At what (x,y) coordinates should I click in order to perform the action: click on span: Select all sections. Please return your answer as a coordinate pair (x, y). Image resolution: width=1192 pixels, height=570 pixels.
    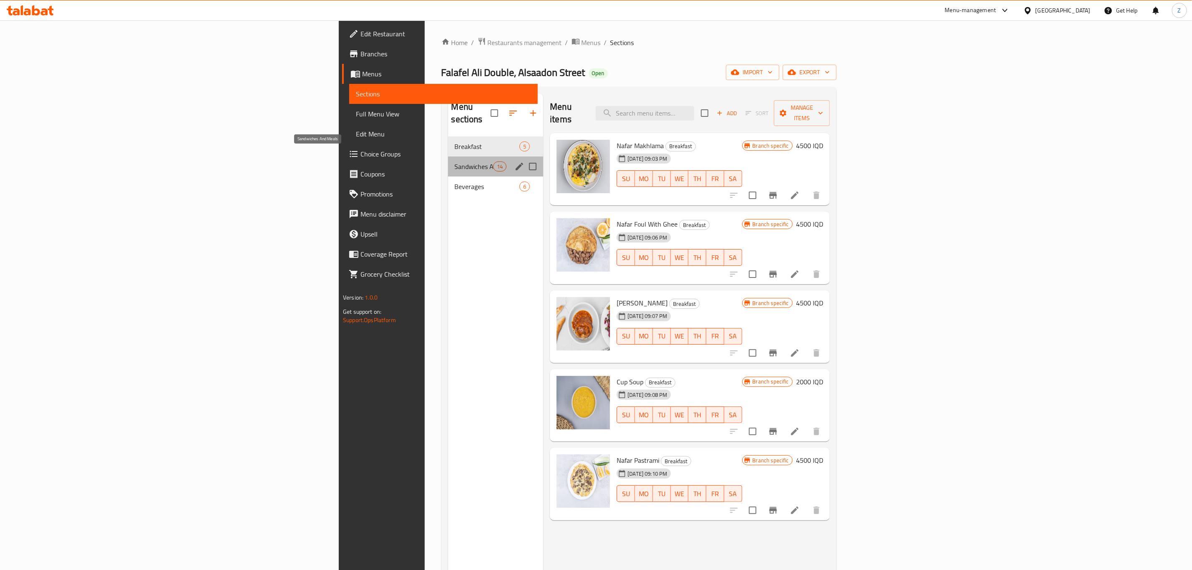
    Looking at the image, I should click on (494, 113).